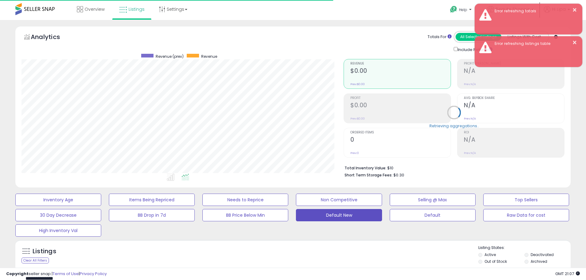  I want to click on a: Terms of Use, so click(65, 274).